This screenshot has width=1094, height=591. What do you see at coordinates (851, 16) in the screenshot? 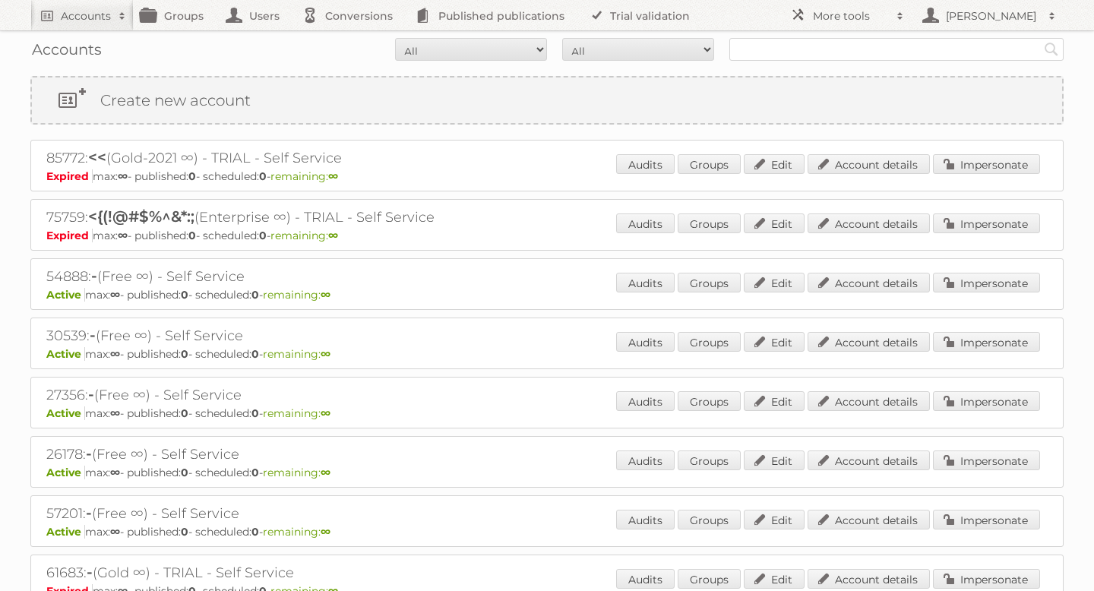
I see `h2: More tools` at bounding box center [851, 16].